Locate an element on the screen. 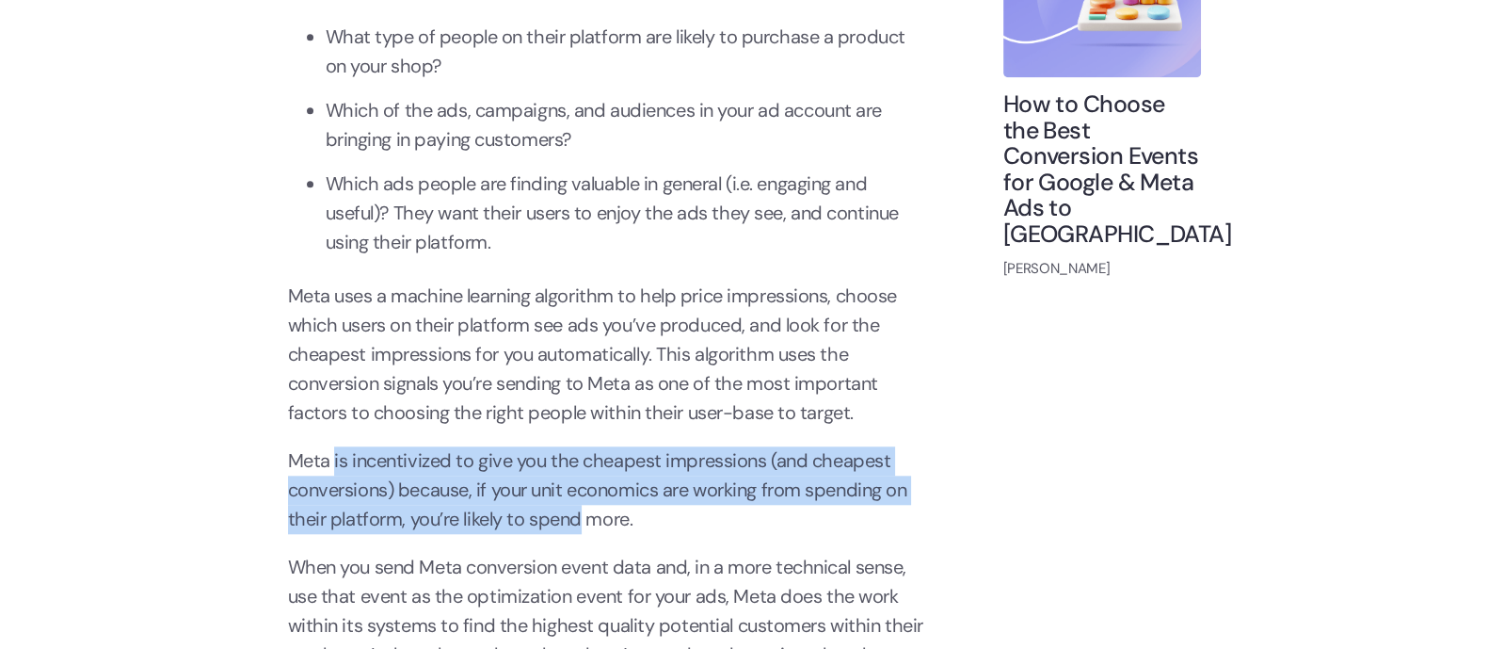  li: What type of people on their platform are likely to purchase a product on your shop? is located at coordinates (627, 52).